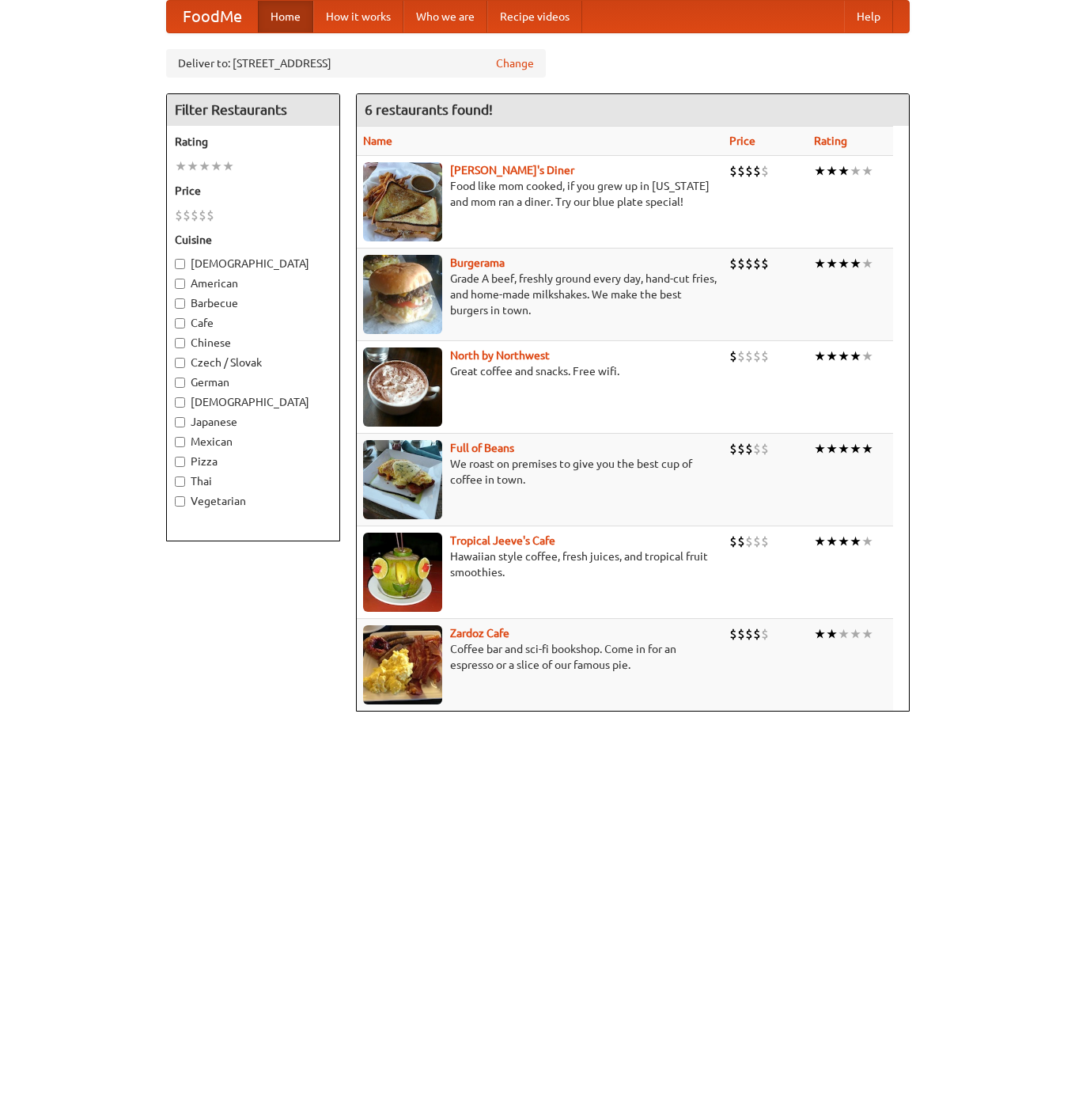 This screenshot has width=1075, height=1120. What do you see at coordinates (253, 303) in the screenshot?
I see `label: Barbecue` at bounding box center [253, 303].